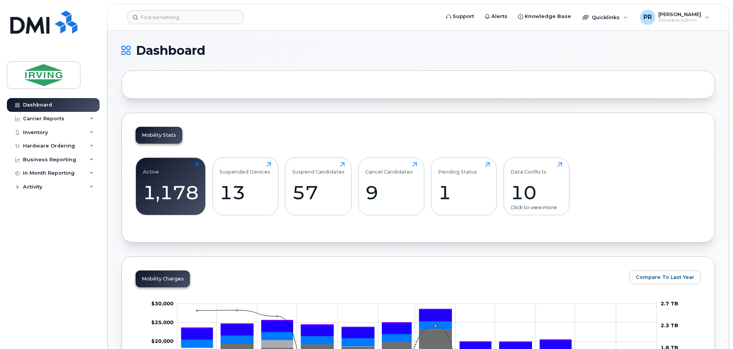  I want to click on a: Cancel Candidates9, so click(391, 186).